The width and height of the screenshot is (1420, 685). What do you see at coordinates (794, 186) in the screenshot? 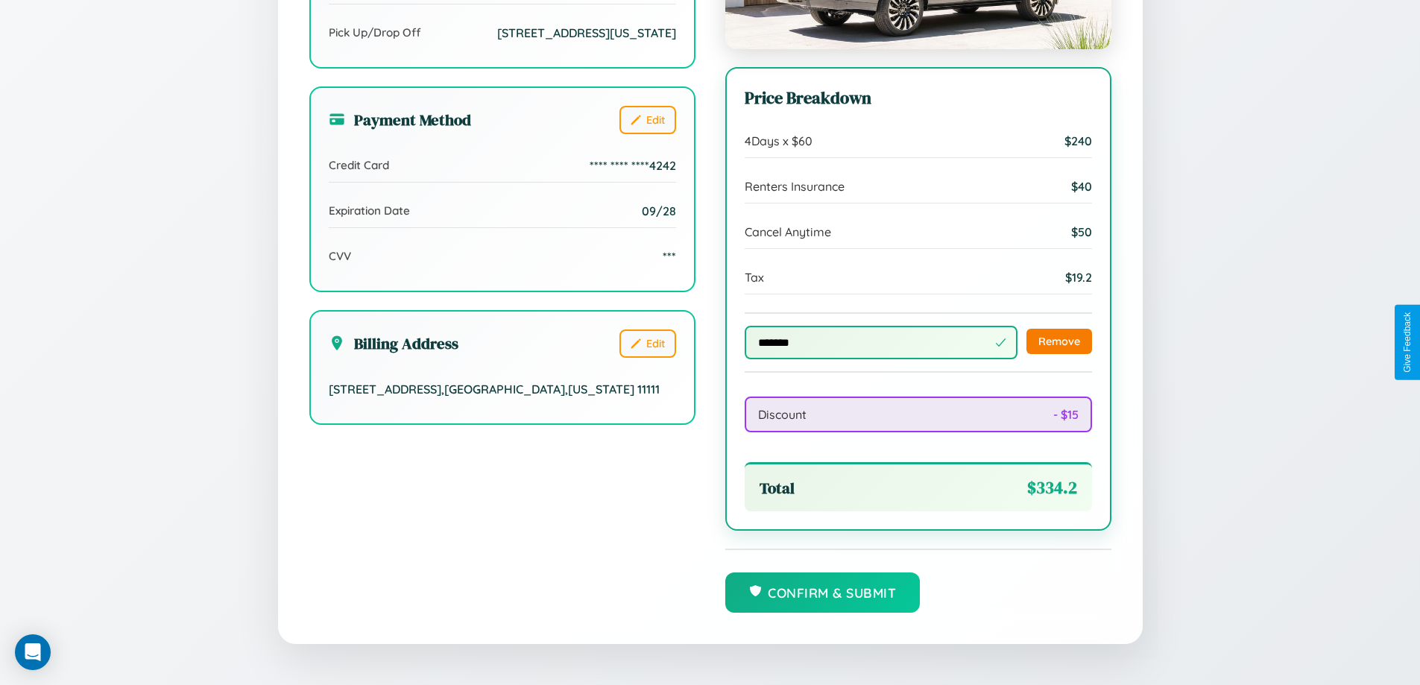
I see `span: Renters Insurance` at bounding box center [794, 186].